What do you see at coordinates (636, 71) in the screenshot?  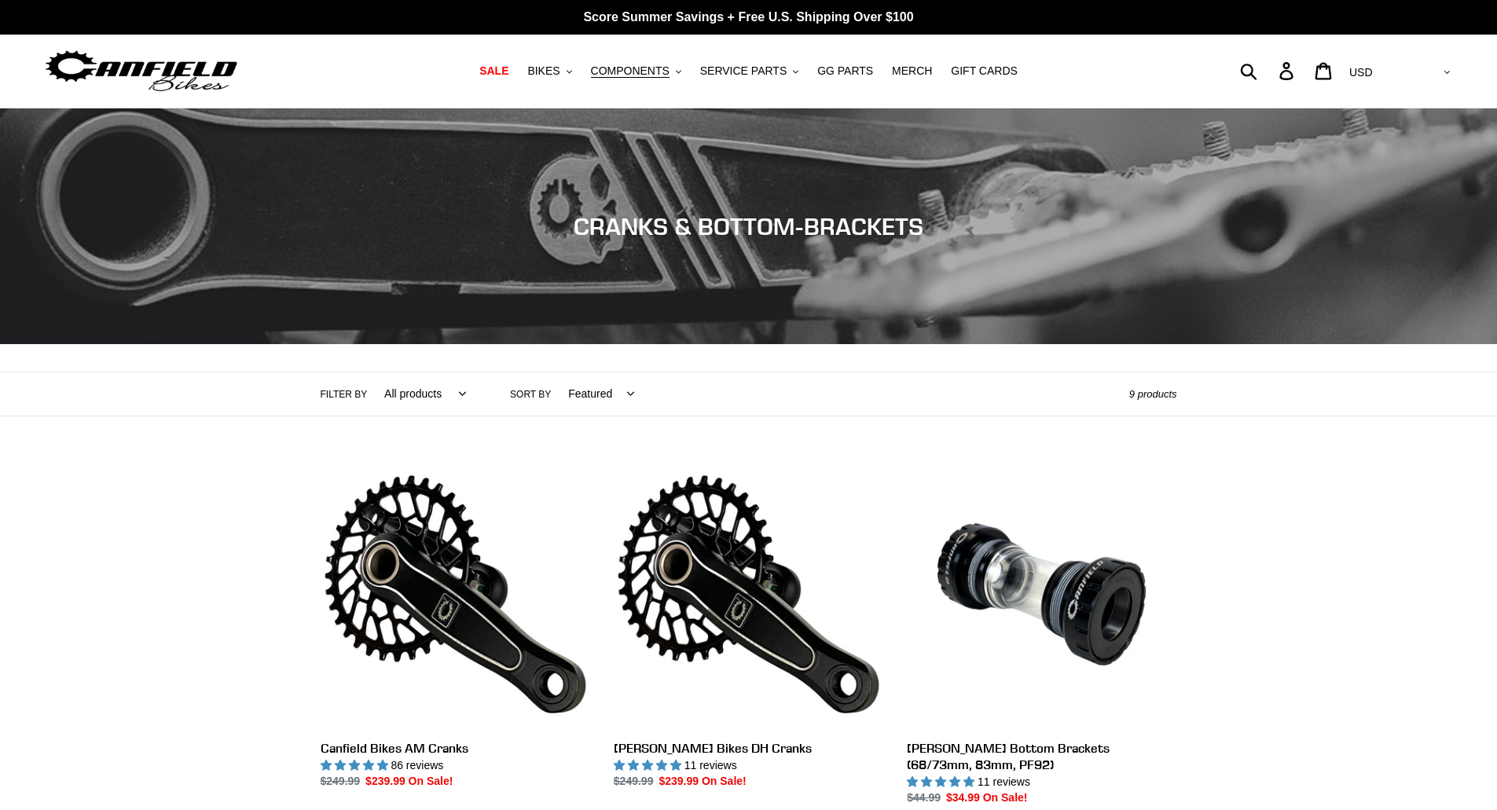 I see `button: COMPONENTS` at bounding box center [636, 71].